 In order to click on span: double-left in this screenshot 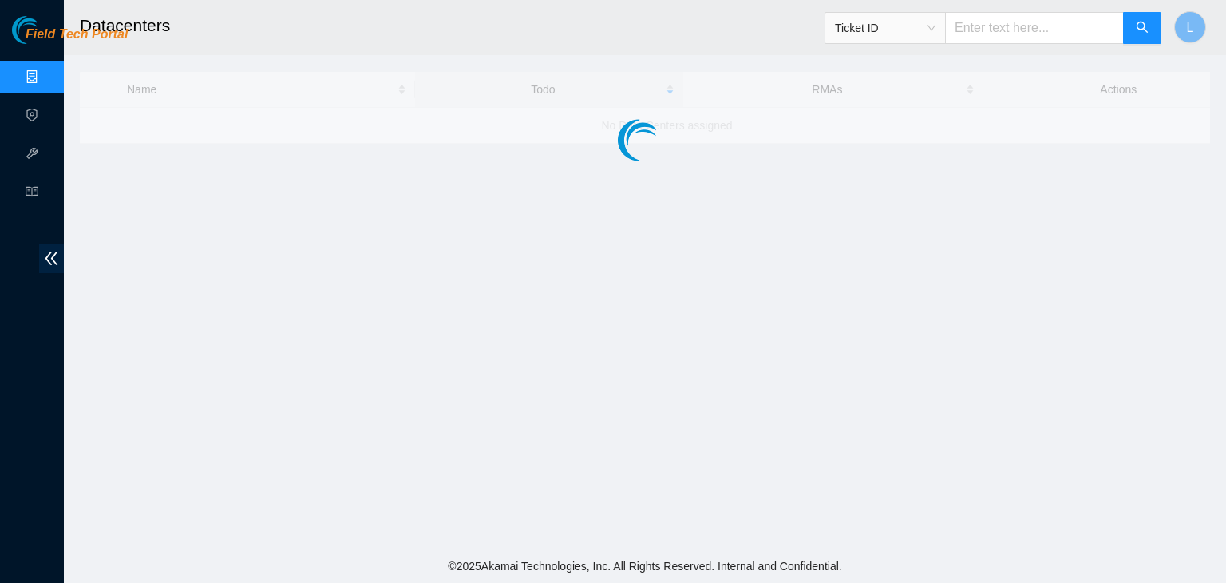, I will do `click(51, 258)`.